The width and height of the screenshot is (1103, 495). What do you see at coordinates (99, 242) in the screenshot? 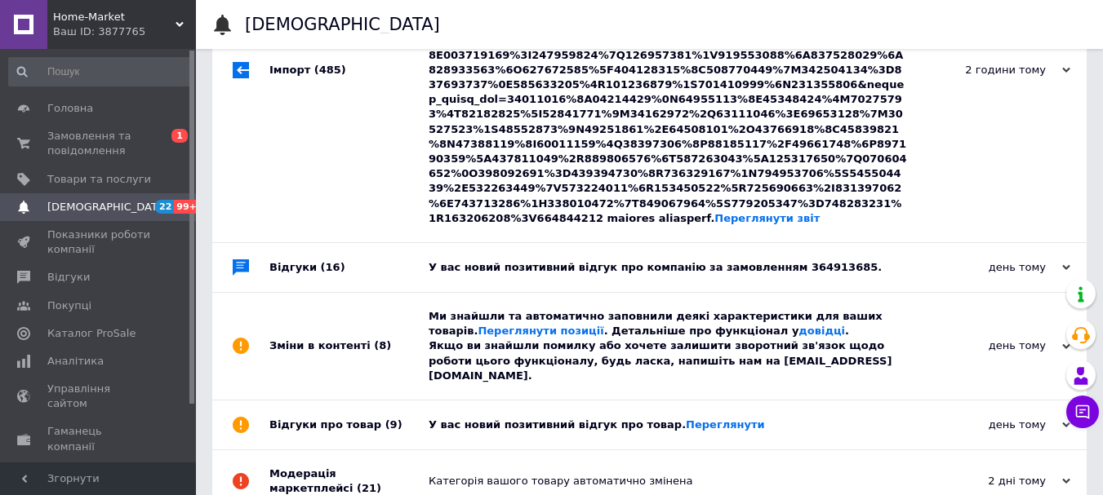
I see `span: Показники роботи компанії` at bounding box center [99, 242].